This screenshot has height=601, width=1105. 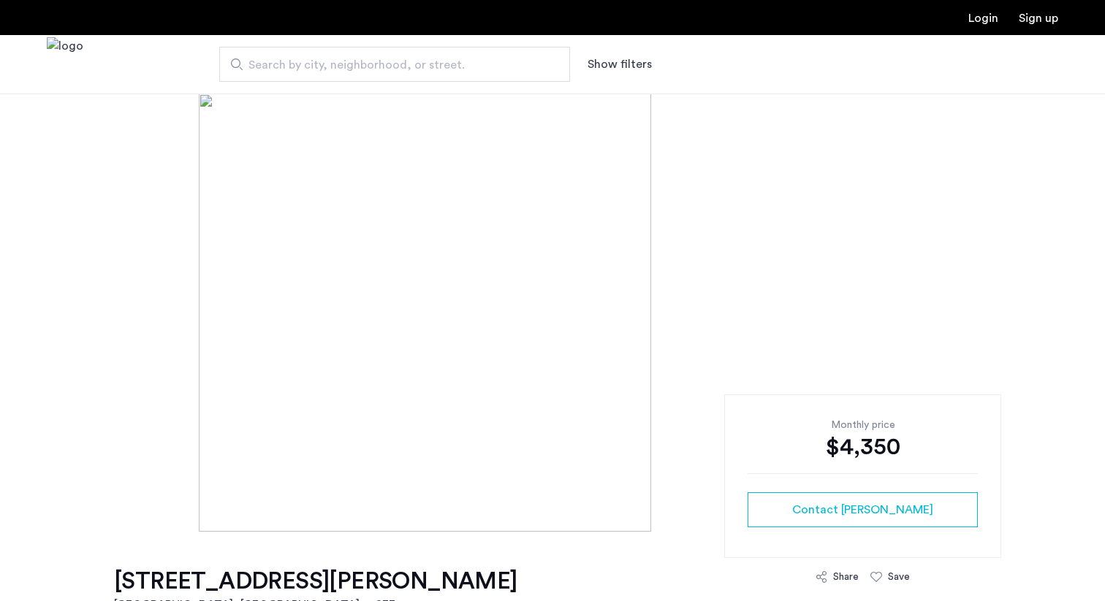 What do you see at coordinates (620, 64) in the screenshot?
I see `button: Show or hide filters` at bounding box center [620, 64].